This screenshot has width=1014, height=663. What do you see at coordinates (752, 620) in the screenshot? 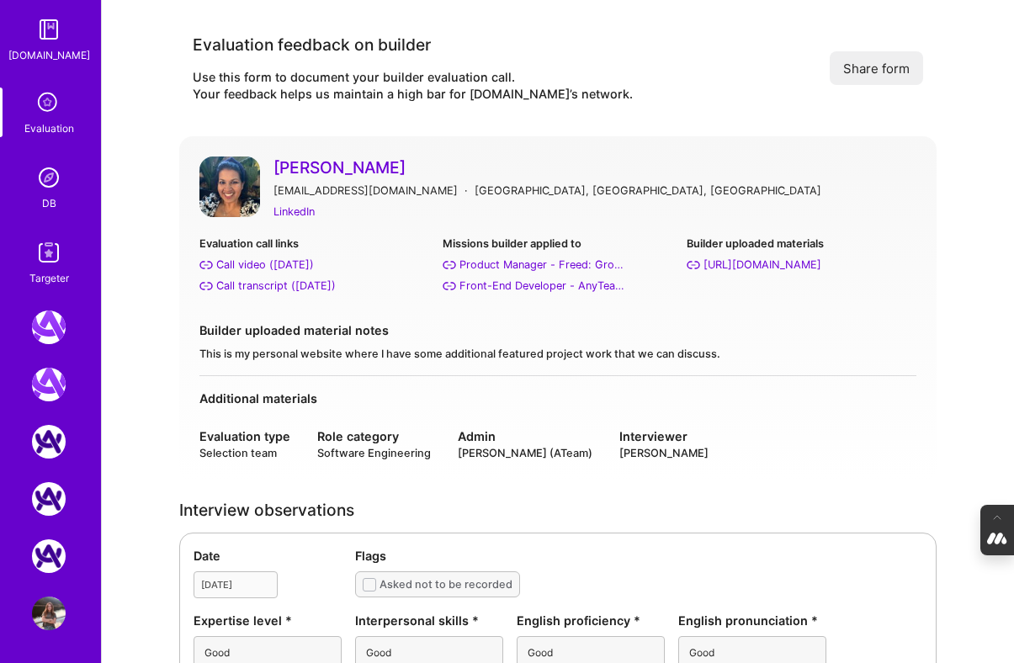
I see `div: English pronunciation *` at bounding box center [752, 620].